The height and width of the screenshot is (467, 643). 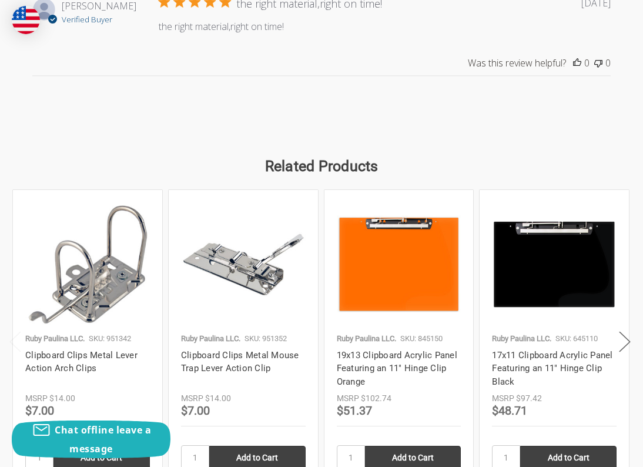 What do you see at coordinates (322, 166) in the screenshot?
I see `h2: Related Products` at bounding box center [322, 166].